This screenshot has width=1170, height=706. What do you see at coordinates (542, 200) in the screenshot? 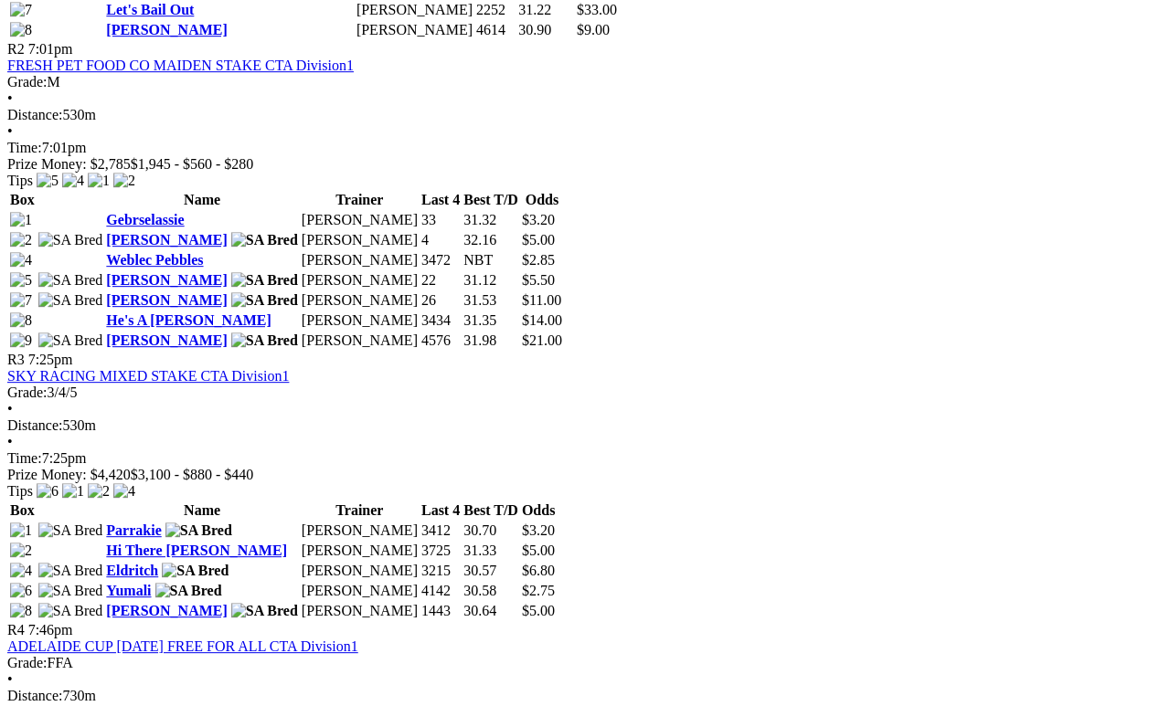
I see `th: Odds` at bounding box center [542, 200].